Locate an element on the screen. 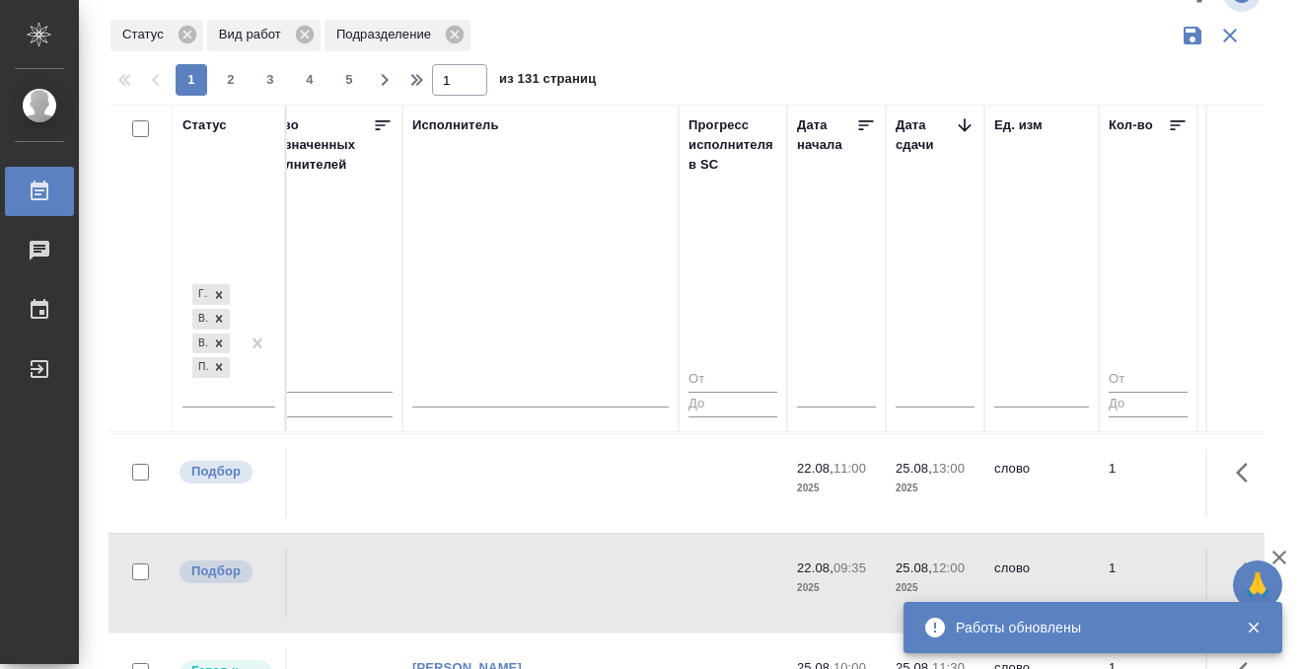  div: Готов к работе is located at coordinates (200, 294).